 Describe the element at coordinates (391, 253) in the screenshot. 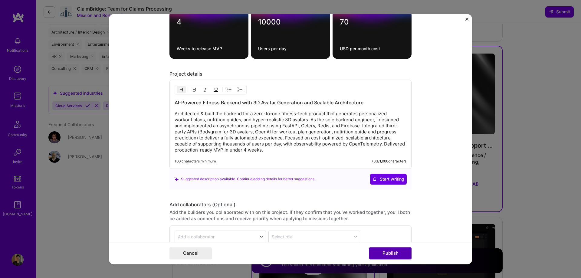

I see `button: Publish` at that location.